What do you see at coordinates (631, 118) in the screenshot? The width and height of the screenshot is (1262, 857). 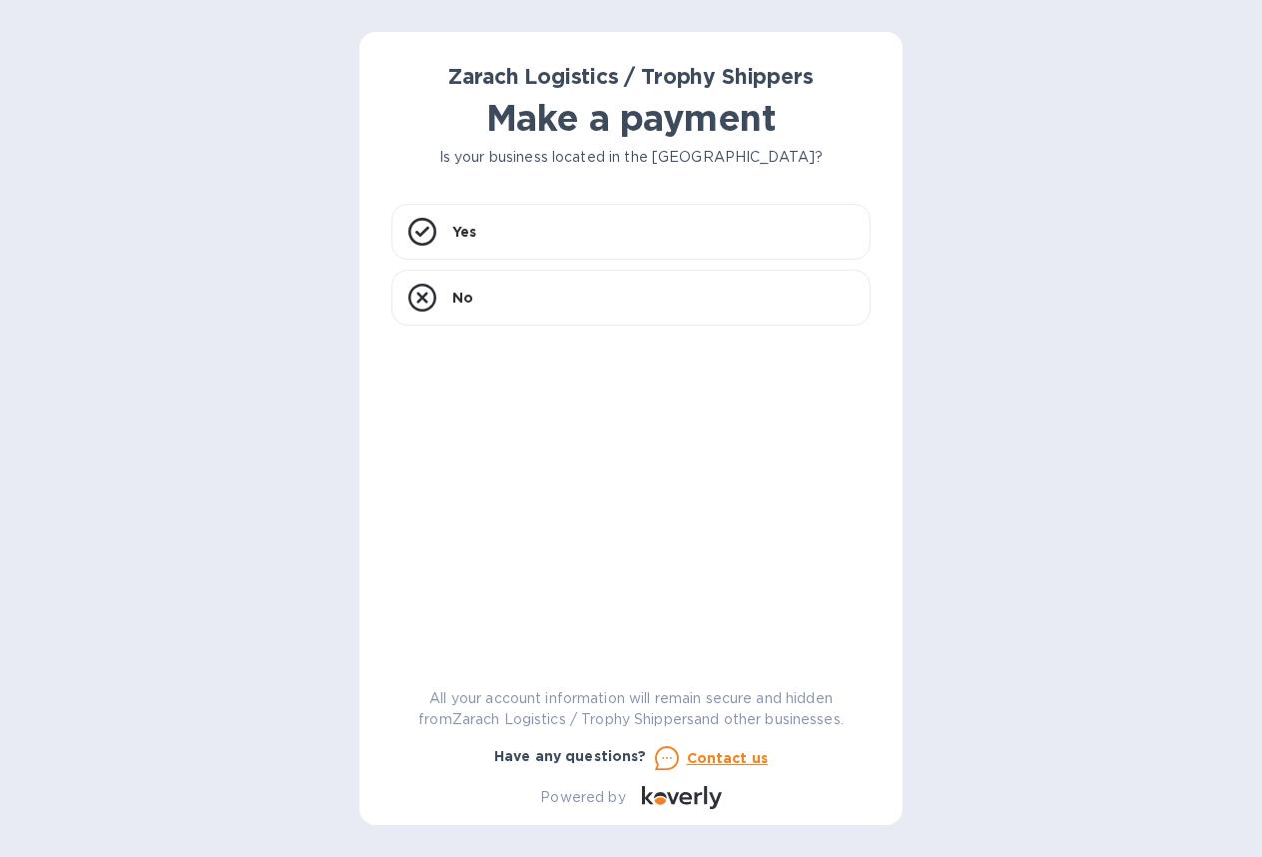 I see `h1: Make a payment` at bounding box center [631, 118].